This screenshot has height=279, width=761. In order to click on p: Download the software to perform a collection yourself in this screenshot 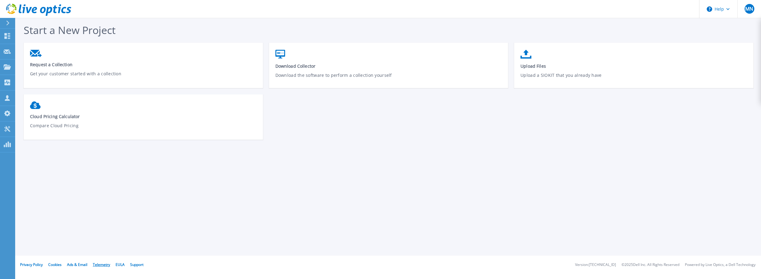, I will do `click(389, 79)`.